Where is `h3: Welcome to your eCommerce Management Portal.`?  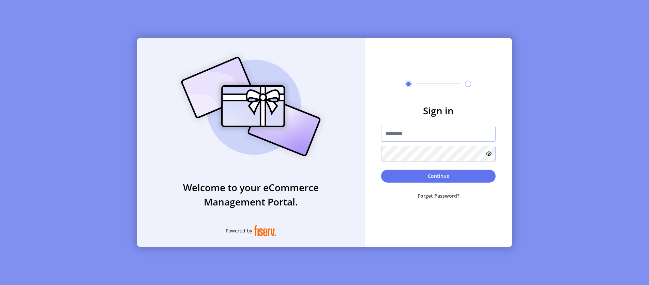
h3: Welcome to your eCommerce Management Portal. is located at coordinates (251, 194).